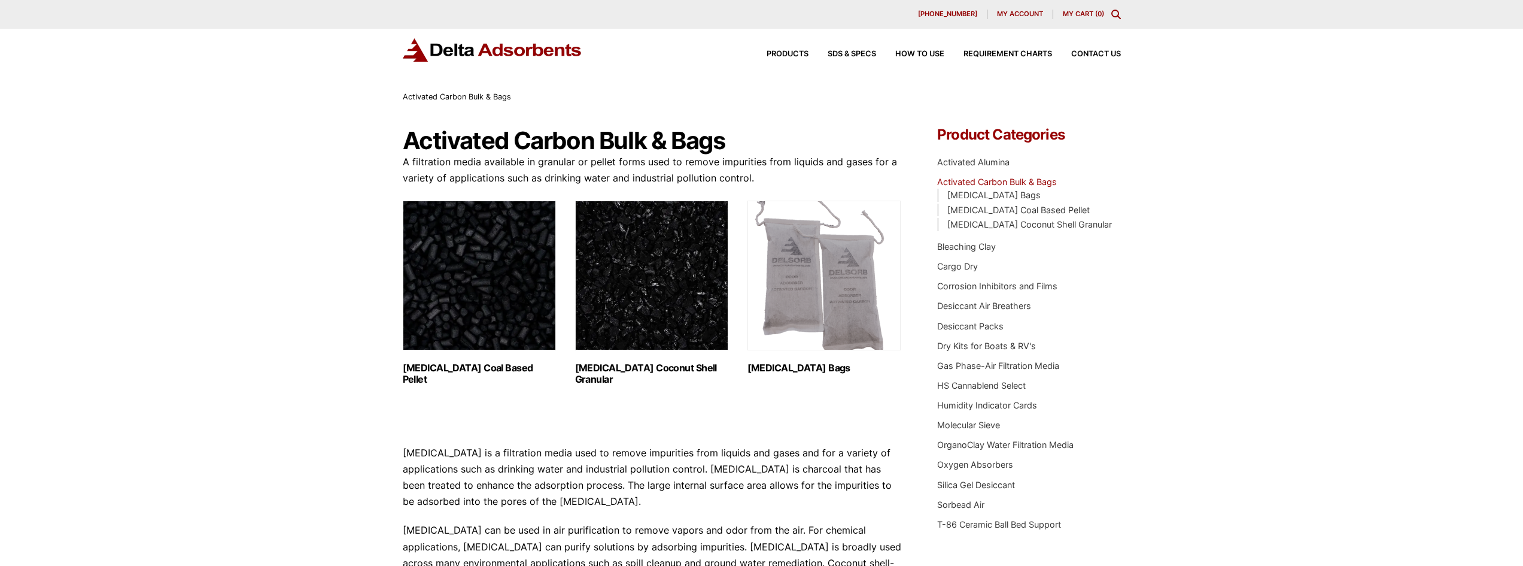 The image size is (1523, 566). What do you see at coordinates (493, 50) in the screenshot?
I see `img: Delta Adsorbents` at bounding box center [493, 50].